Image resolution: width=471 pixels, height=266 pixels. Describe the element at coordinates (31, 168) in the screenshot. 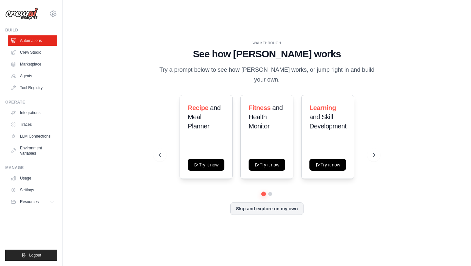

I see `div: Manage` at that location.